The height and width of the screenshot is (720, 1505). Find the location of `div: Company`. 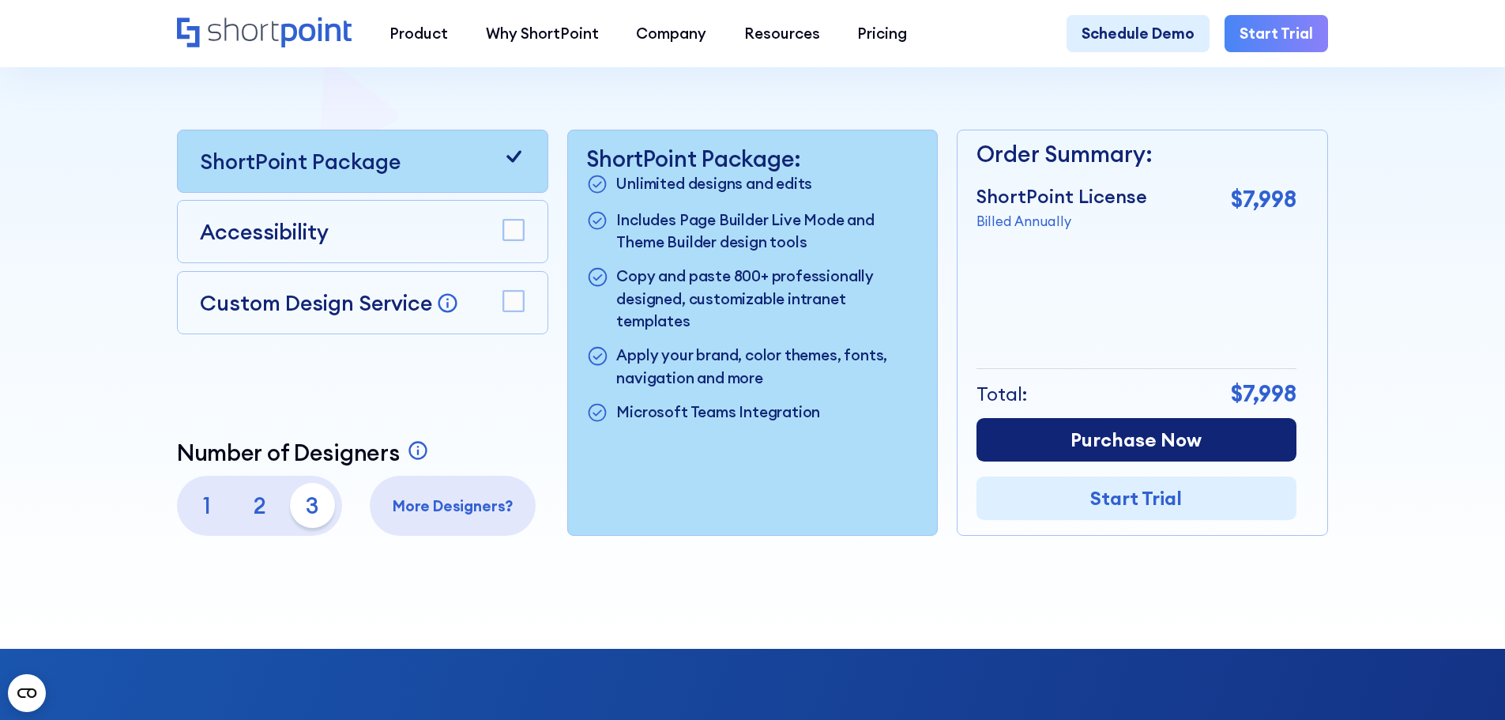

div: Company is located at coordinates (671, 33).